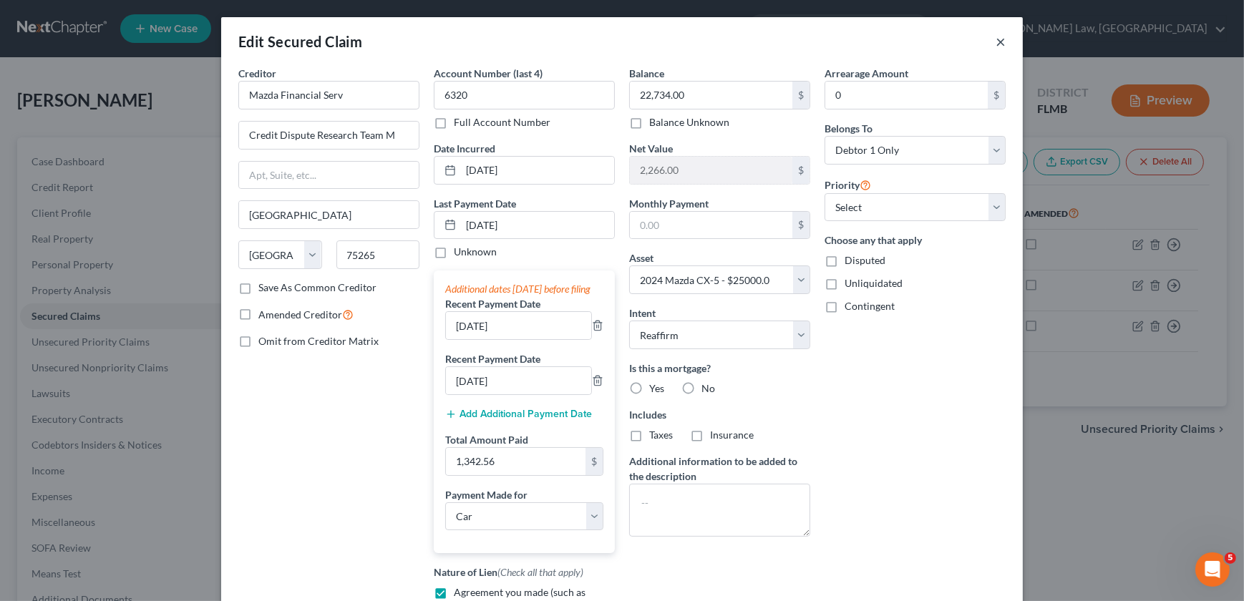  Describe the element at coordinates (329, 135) in the screenshot. I see `input: Enter address...` at that location.